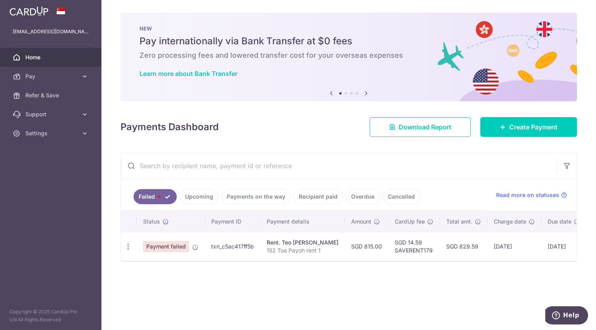 The width and height of the screenshot is (596, 330). I want to click on span: Status, so click(151, 222).